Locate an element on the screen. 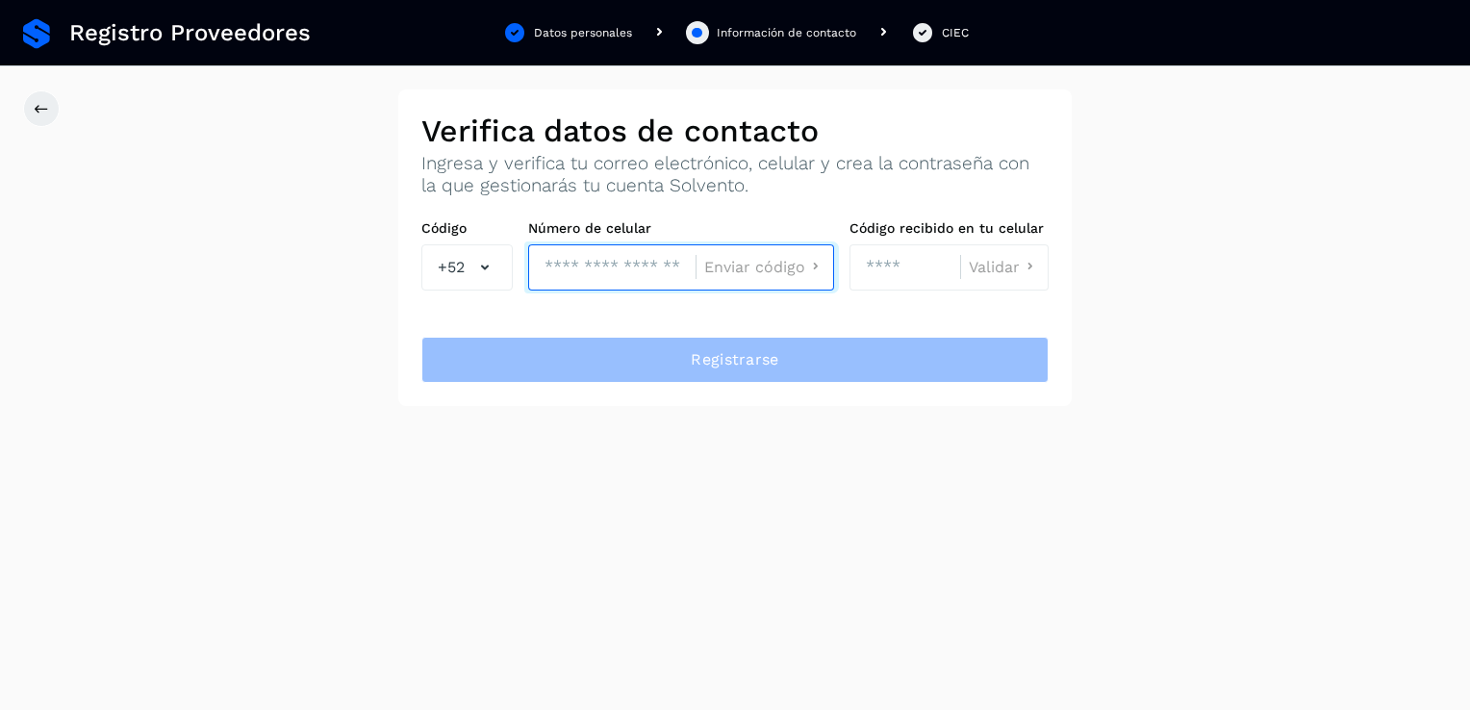 Image resolution: width=1470 pixels, height=710 pixels. div: Datos personales is located at coordinates (583, 33).